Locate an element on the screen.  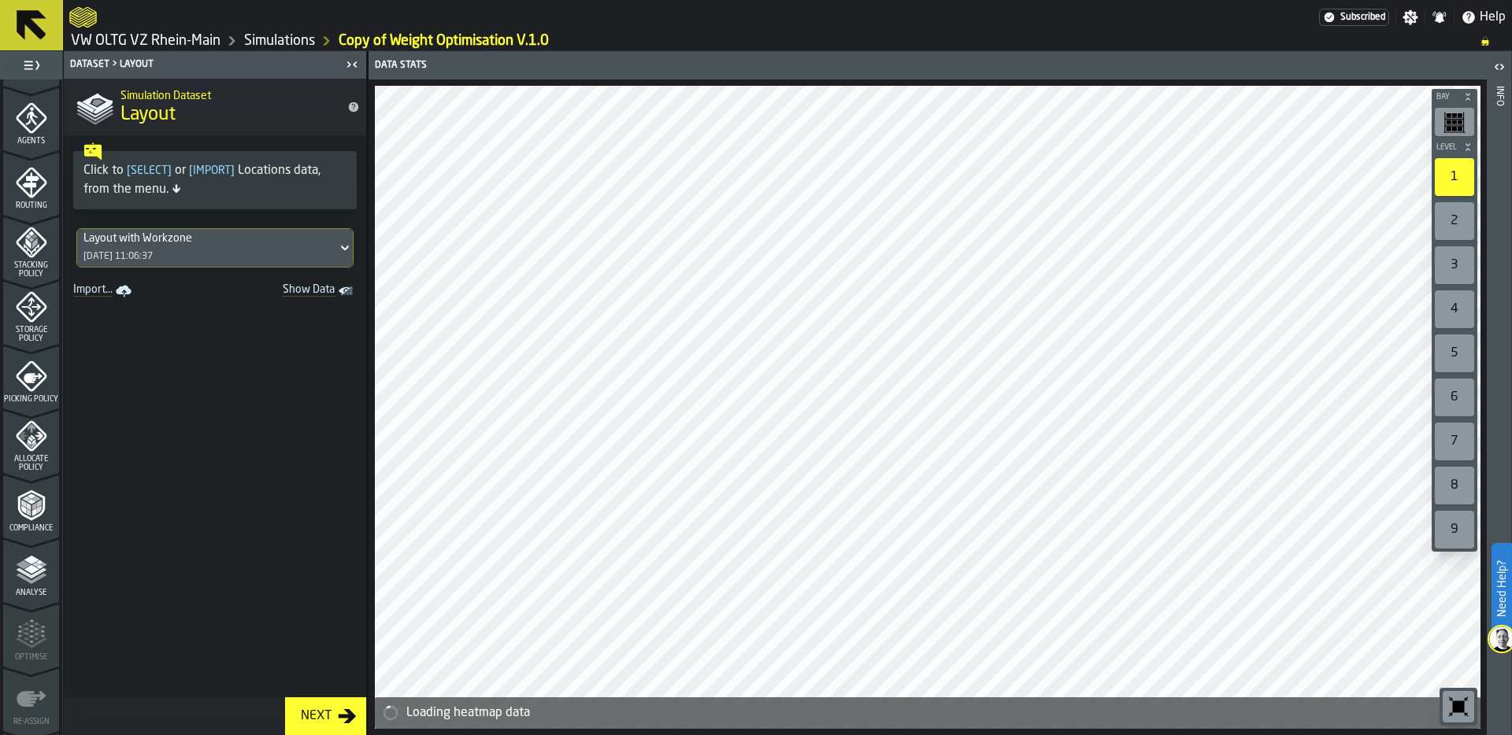
span: Picking Policy is located at coordinates (31, 399).